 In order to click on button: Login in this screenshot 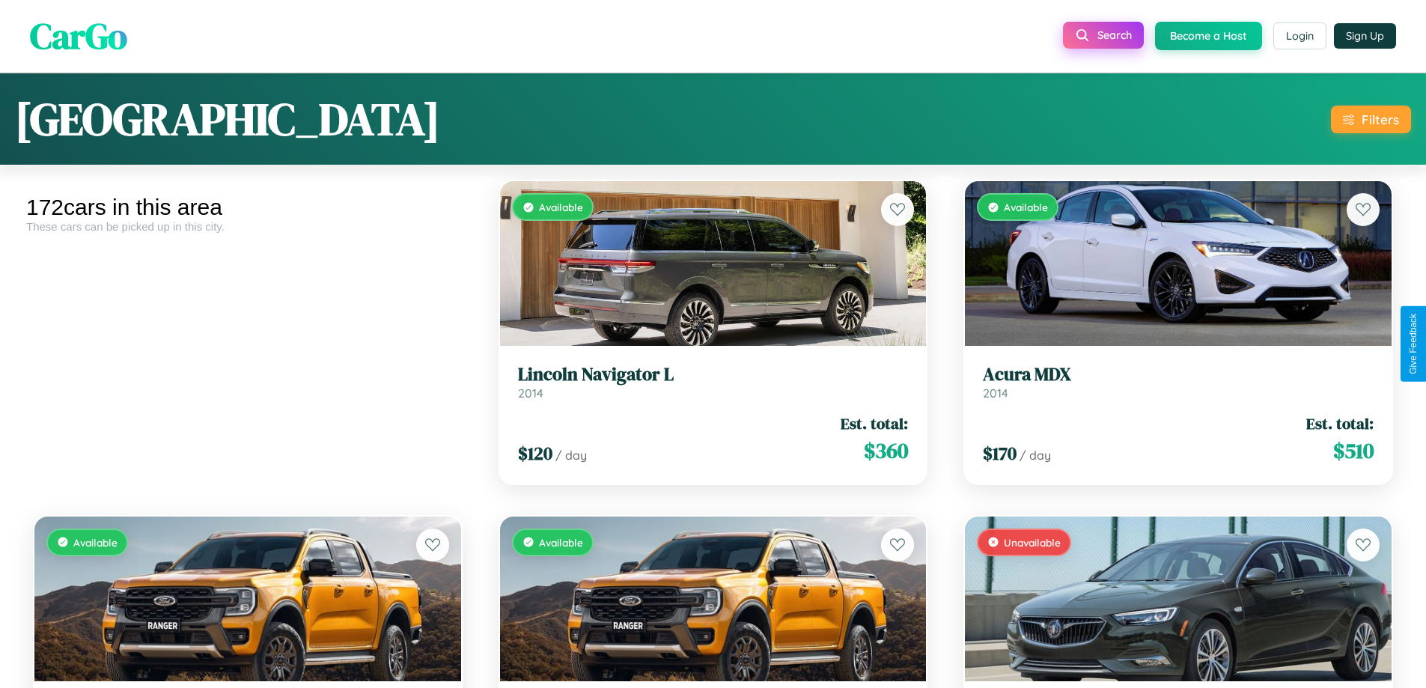, I will do `click(1300, 36)`.